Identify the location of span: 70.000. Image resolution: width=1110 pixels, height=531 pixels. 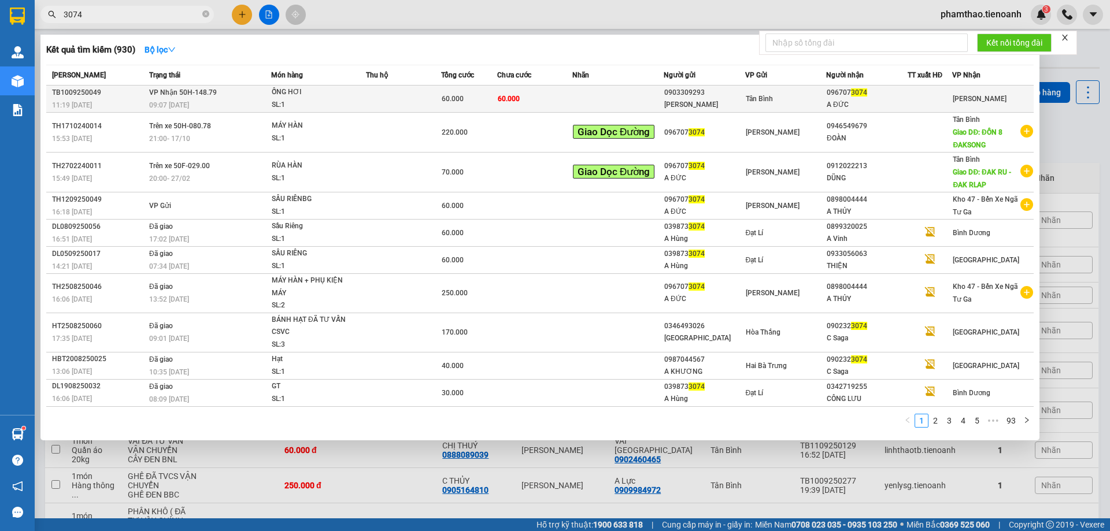
(453, 172).